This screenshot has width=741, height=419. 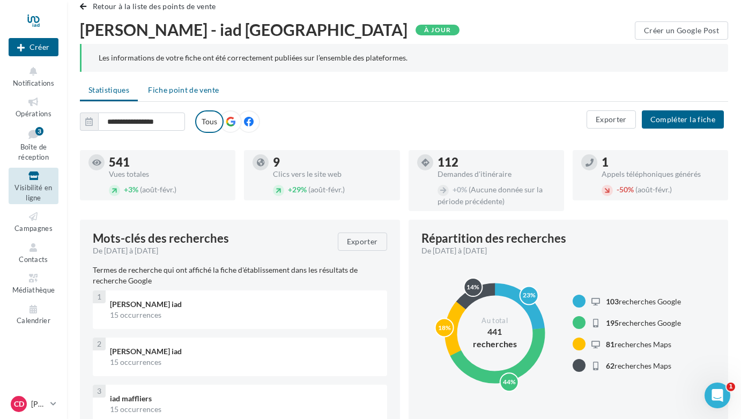 I want to click on div: Demandes d'itinéraire, so click(x=497, y=174).